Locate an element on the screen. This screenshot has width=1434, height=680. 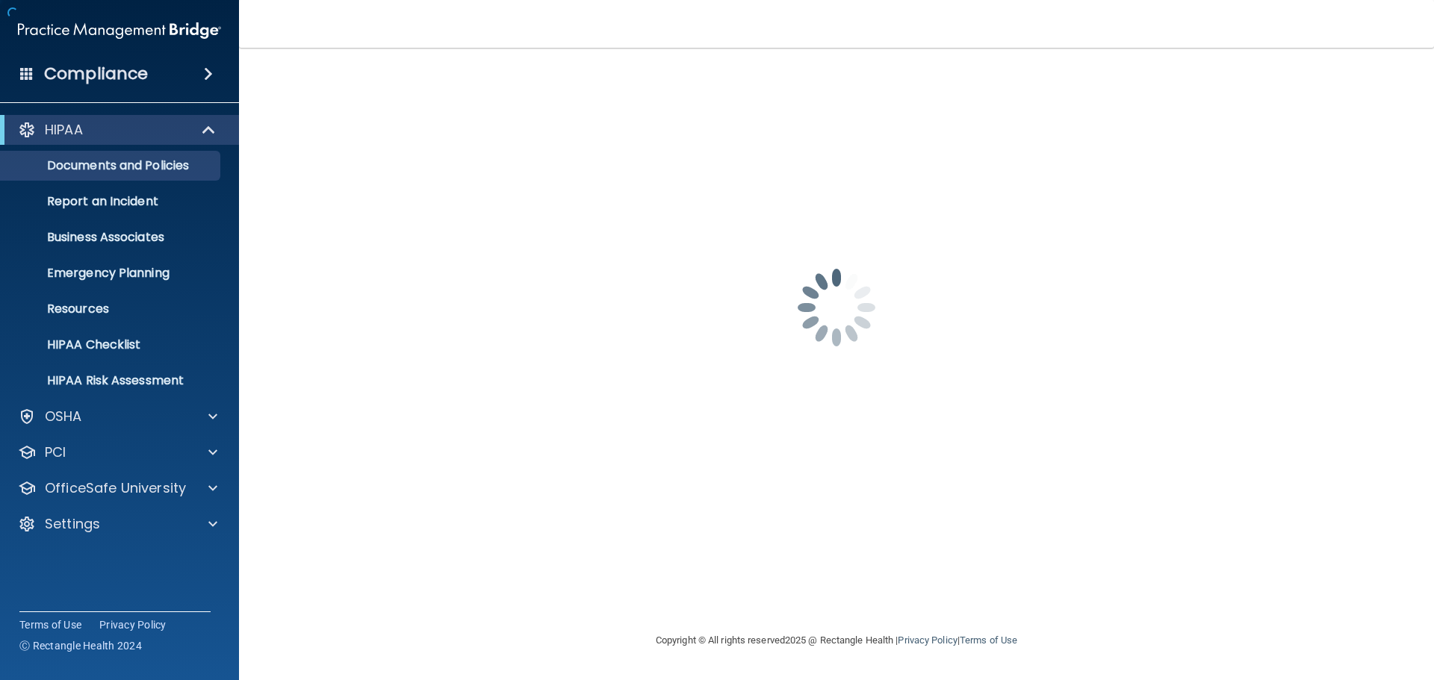
p: Resources is located at coordinates (111, 309).